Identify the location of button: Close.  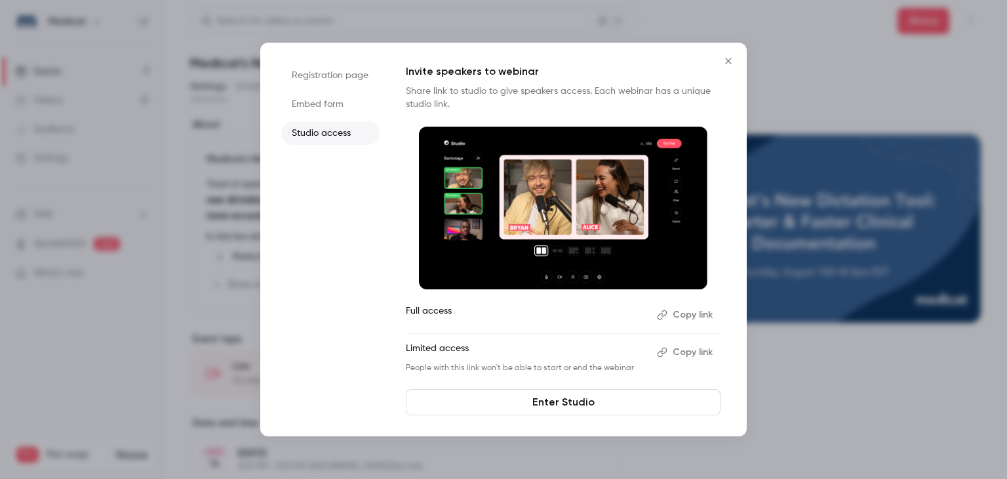
(729, 61).